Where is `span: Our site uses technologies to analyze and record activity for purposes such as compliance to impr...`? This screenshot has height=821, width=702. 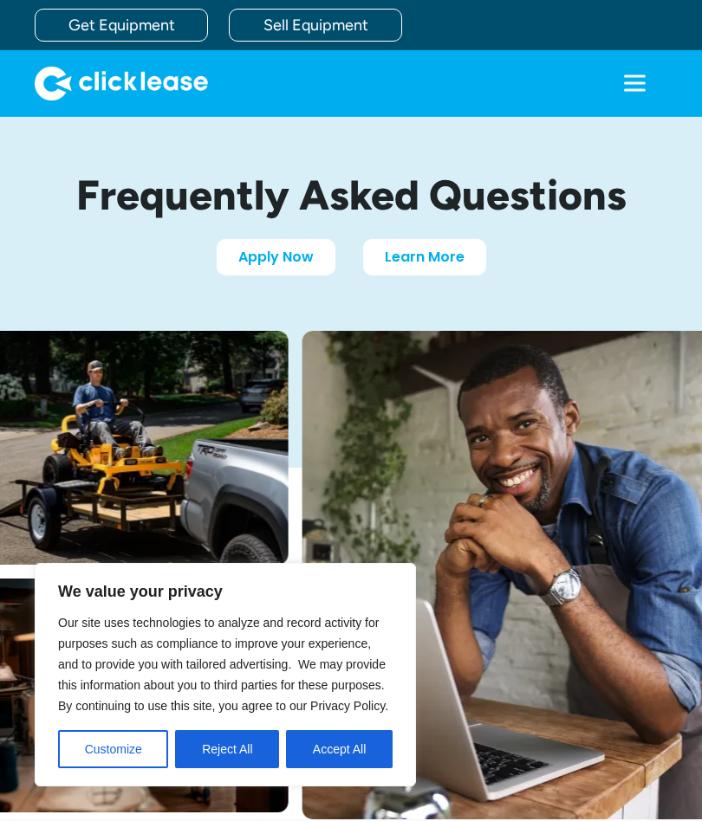
span: Our site uses technologies to analyze and record activity for purposes such as compliance to impr... is located at coordinates (223, 665).